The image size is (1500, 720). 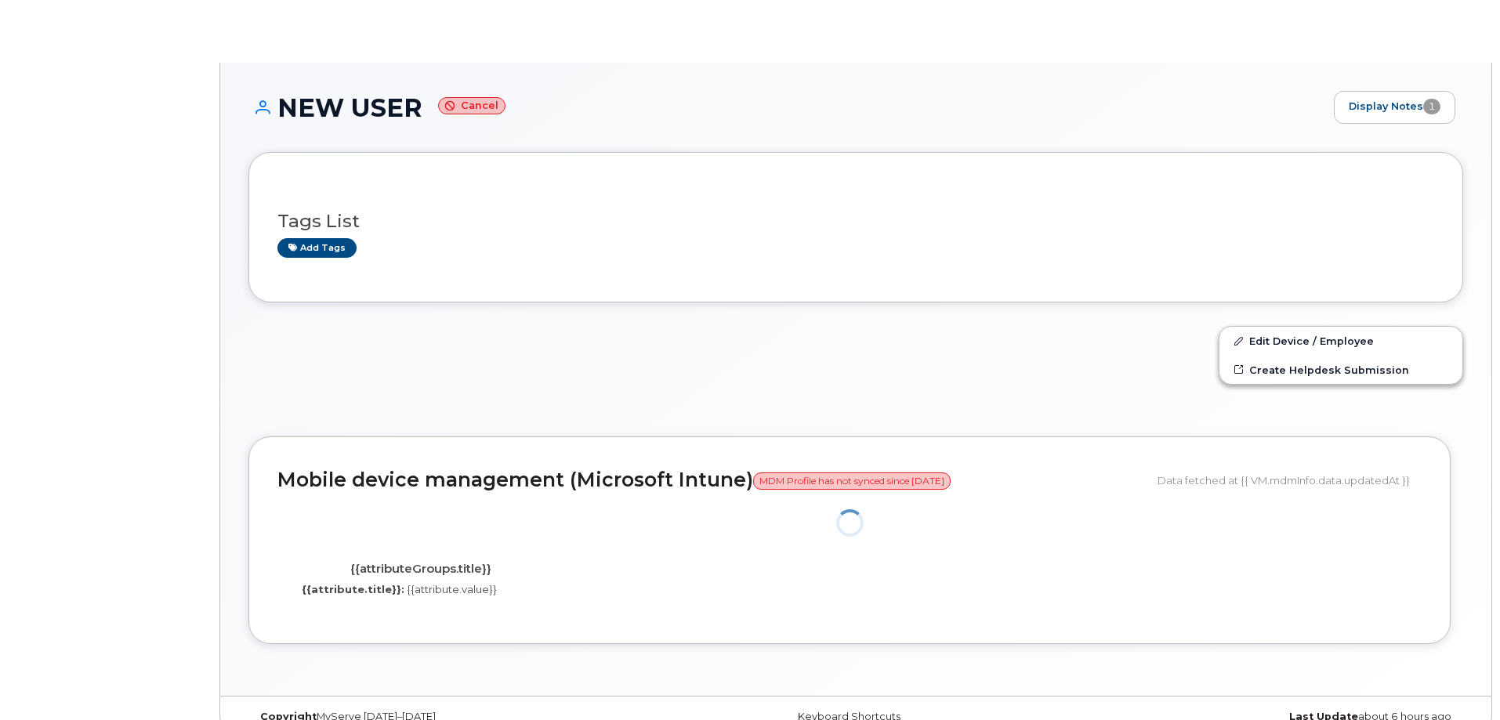 What do you see at coordinates (420, 569) in the screenshot?
I see `h4: {{attributeGroups.title}}` at bounding box center [420, 569].